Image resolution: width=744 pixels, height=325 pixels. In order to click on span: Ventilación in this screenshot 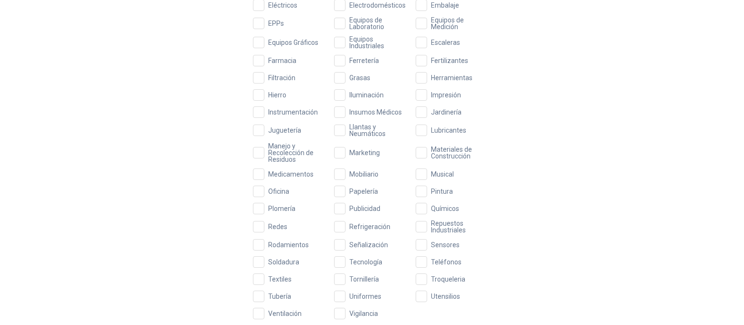, I will do `click(285, 314)`.